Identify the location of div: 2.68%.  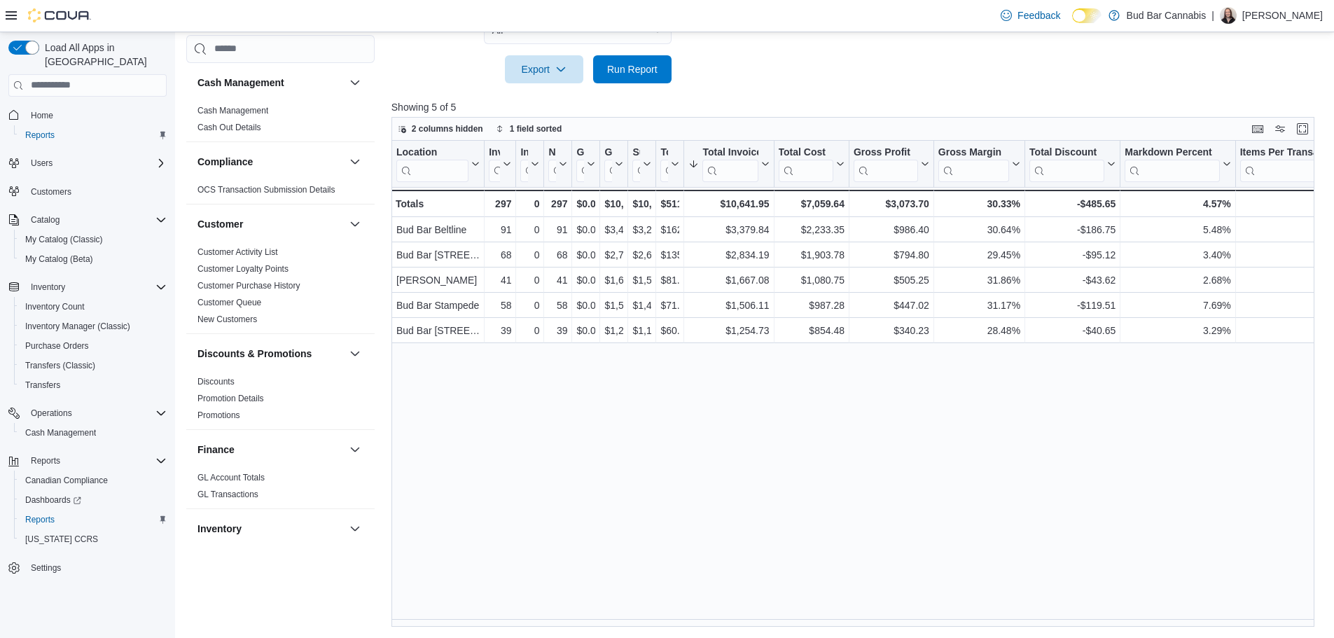
(1177, 280).